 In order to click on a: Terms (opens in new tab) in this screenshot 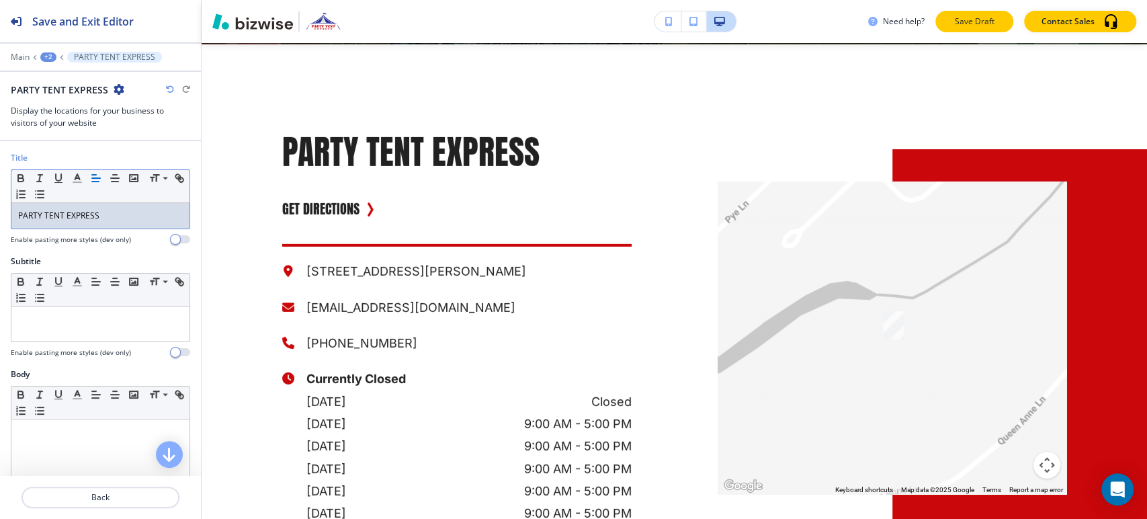, I will do `click(992, 489)`.